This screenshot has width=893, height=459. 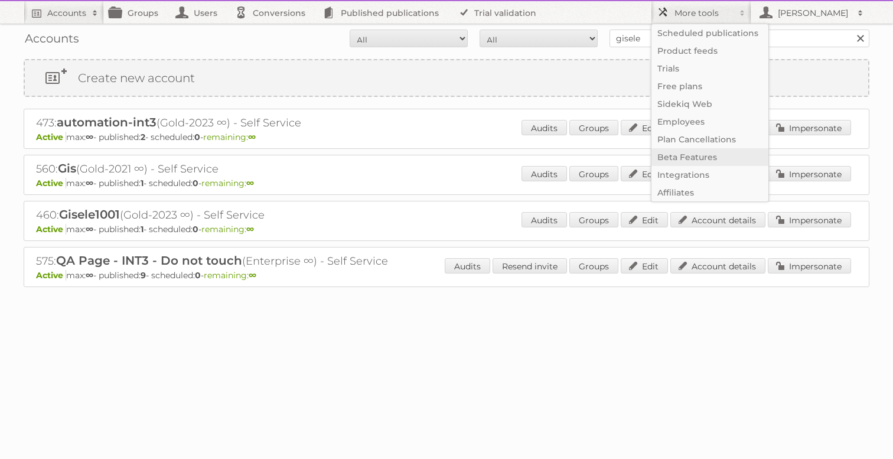 What do you see at coordinates (701, 12) in the screenshot?
I see `a: More tools` at bounding box center [701, 12].